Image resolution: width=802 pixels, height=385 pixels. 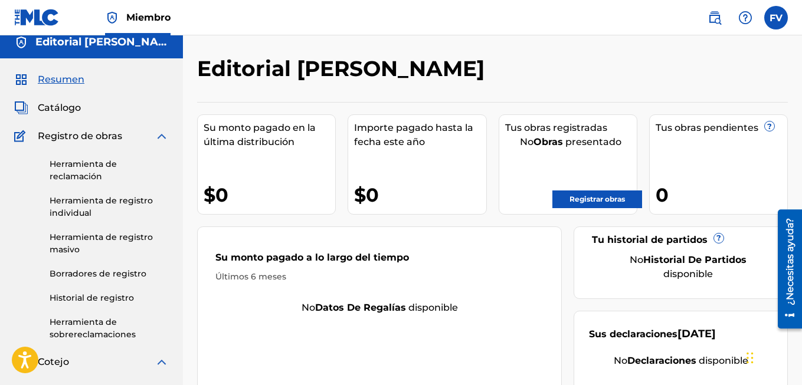 What do you see at coordinates (109, 244) in the screenshot?
I see `a: Herramienta de registro masivo` at bounding box center [109, 244].